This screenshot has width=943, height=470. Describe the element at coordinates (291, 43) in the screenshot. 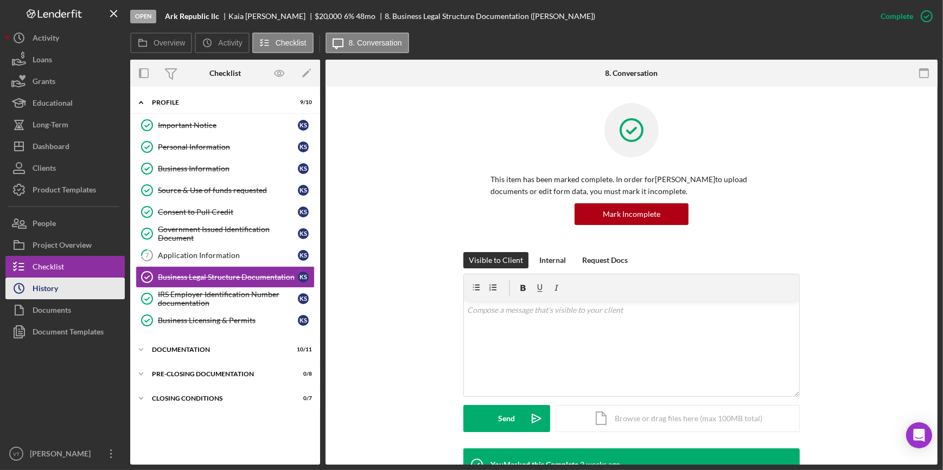

I see `label: Checklist` at that location.